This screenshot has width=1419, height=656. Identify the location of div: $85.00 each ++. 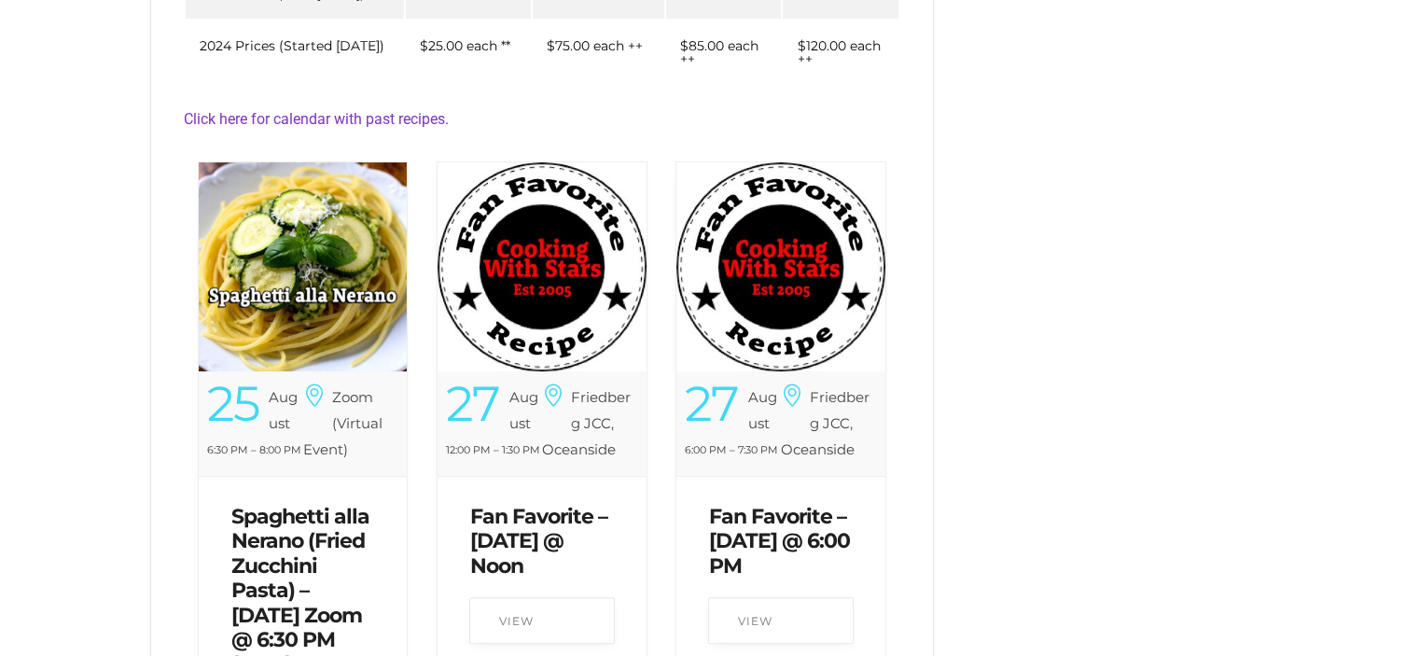
(723, 52).